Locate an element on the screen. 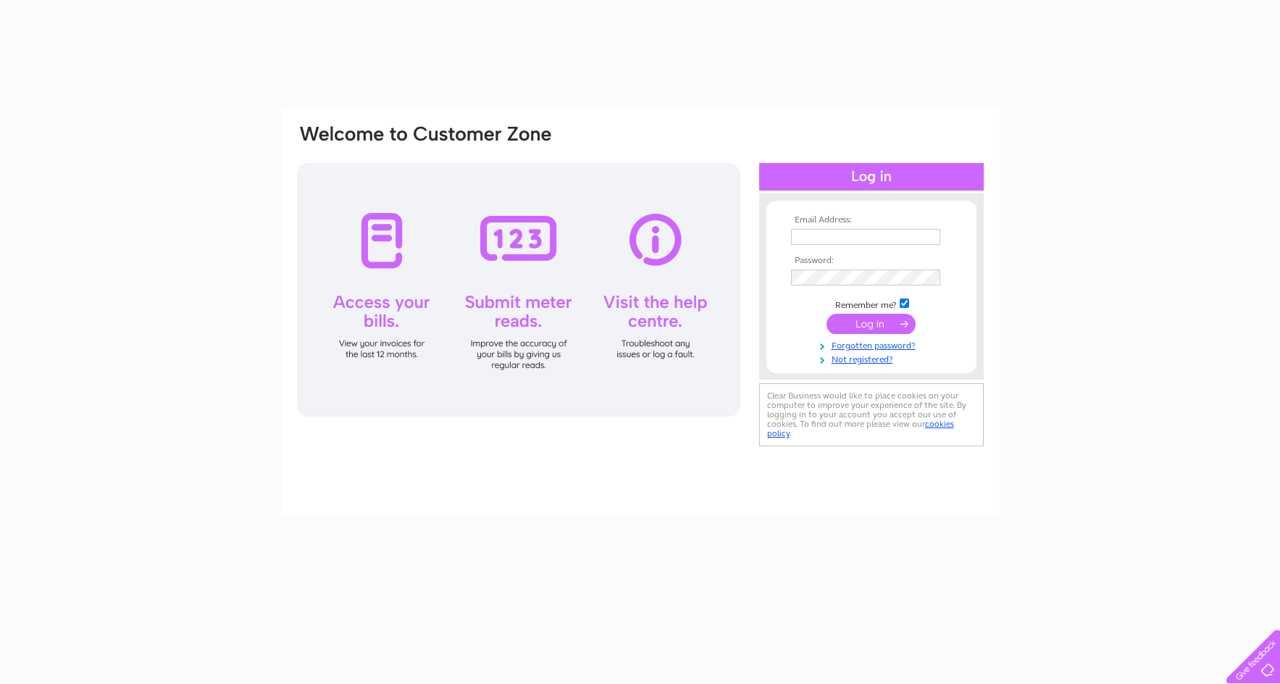  td: Remember me? is located at coordinates (871, 304).